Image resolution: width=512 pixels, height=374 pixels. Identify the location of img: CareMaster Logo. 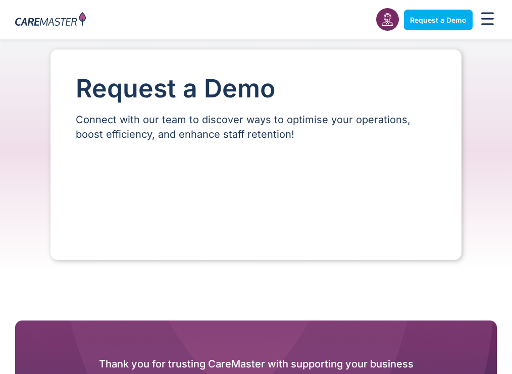
(50, 20).